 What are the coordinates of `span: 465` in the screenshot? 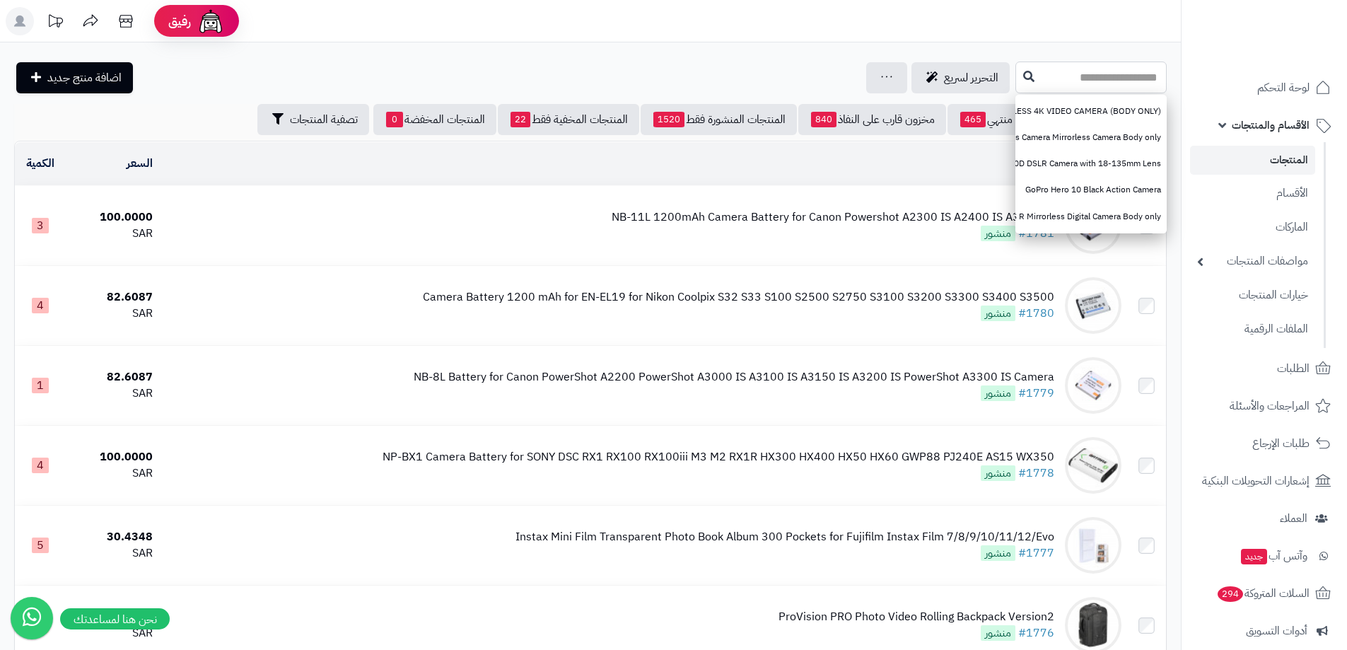 It's located at (973, 119).